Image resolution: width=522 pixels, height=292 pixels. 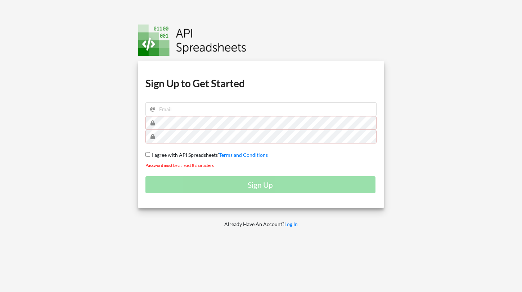 What do you see at coordinates (180, 165) in the screenshot?
I see `small: Password must be at least 8 characters` at bounding box center [180, 165].